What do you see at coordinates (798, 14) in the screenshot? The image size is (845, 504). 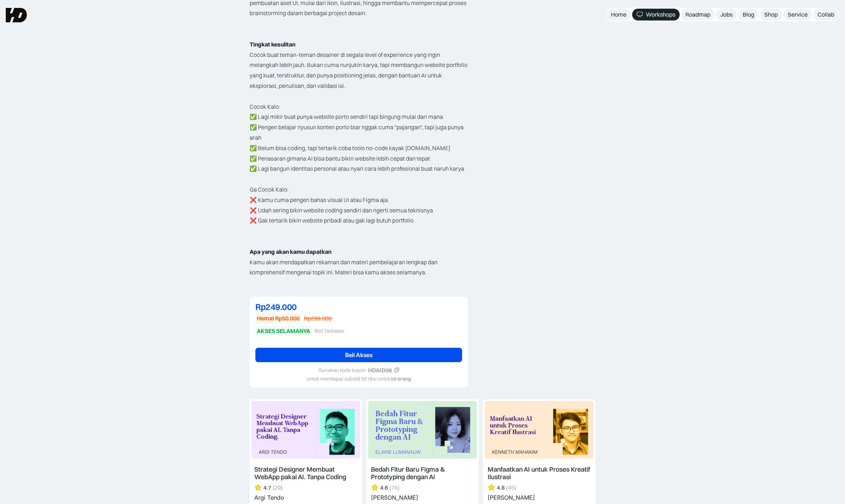 I see `div: Service` at bounding box center [798, 14].